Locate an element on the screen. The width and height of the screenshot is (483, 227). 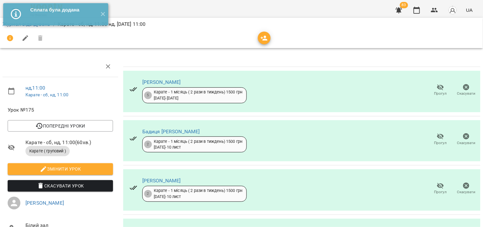
span: Карате - сб, нд, 11:00 ( 60 хв. ) is located at coordinates (69, 142).